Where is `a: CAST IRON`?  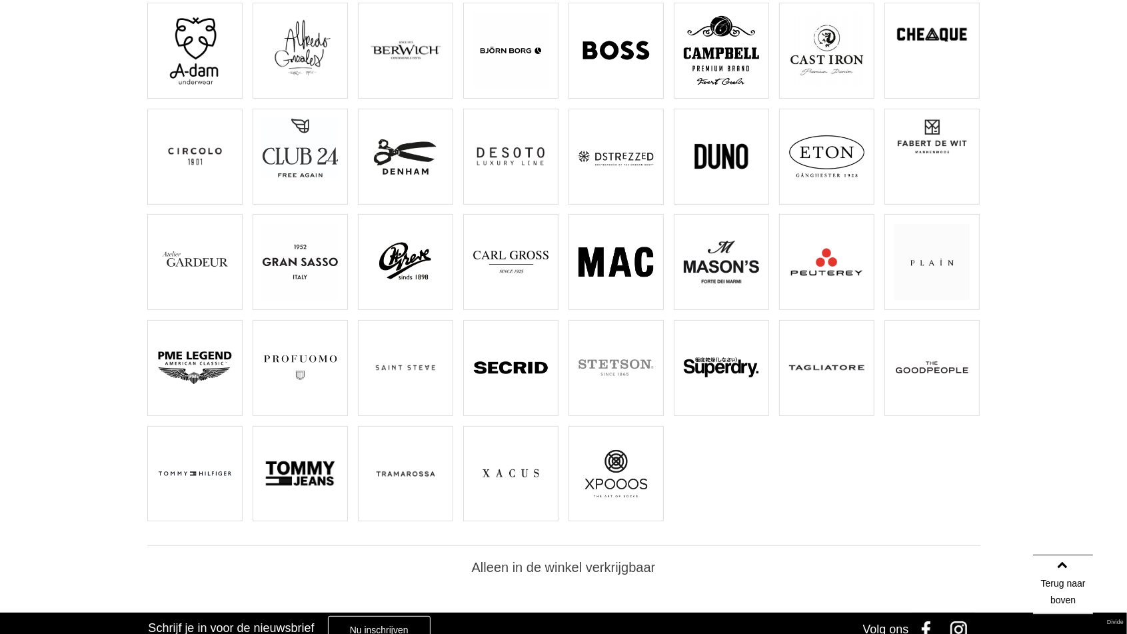
a: CAST IRON is located at coordinates (827, 51).